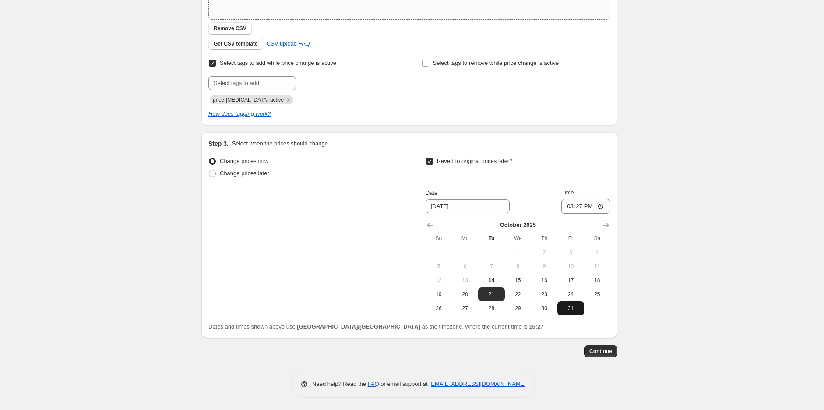 The image size is (824, 410). What do you see at coordinates (597, 266) in the screenshot?
I see `span: 11` at bounding box center [597, 266].